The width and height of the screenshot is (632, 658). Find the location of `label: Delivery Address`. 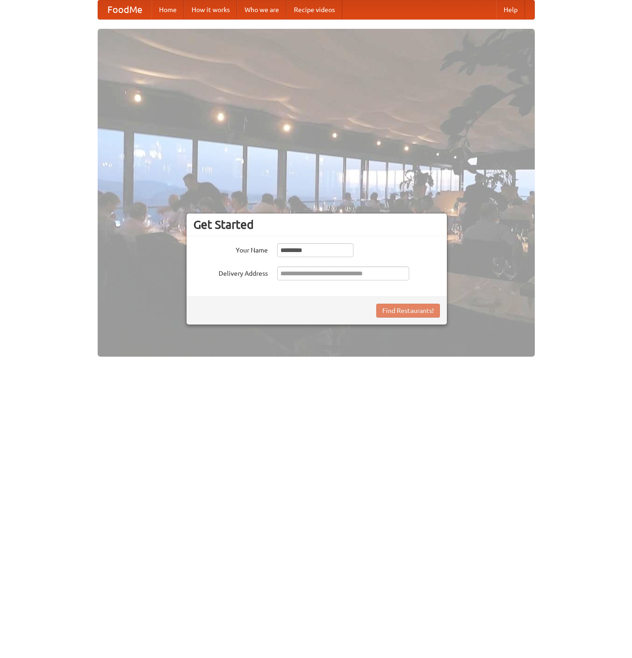

label: Delivery Address is located at coordinates (231, 272).